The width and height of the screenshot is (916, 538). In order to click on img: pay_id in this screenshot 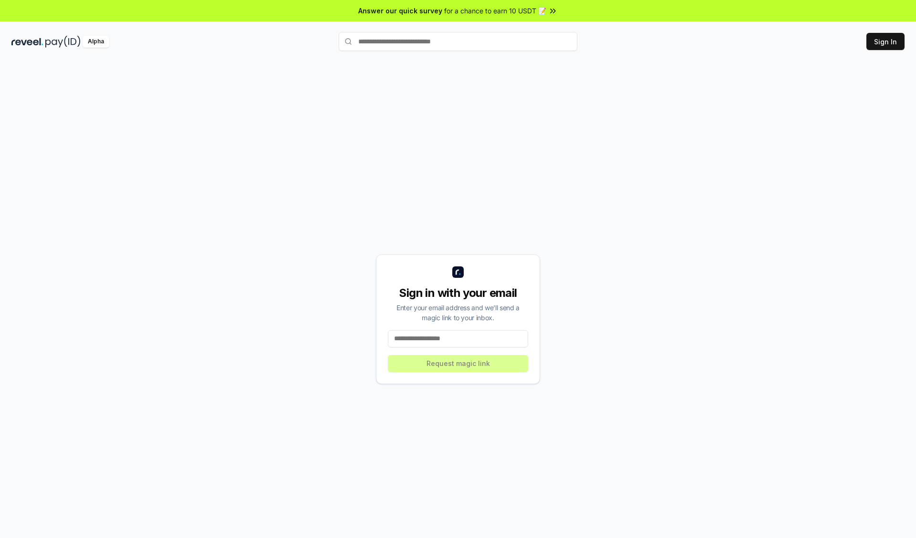, I will do `click(63, 41)`.